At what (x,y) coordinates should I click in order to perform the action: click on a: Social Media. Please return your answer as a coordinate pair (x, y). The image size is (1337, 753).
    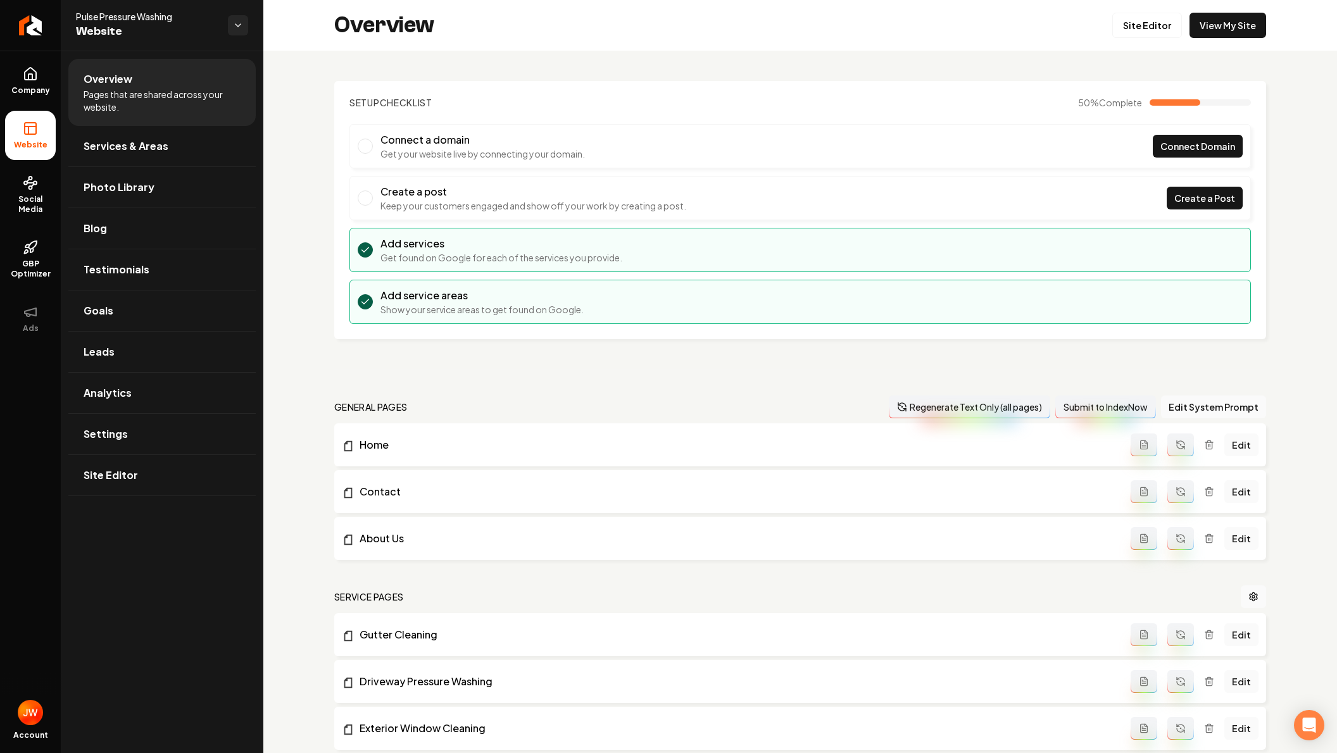
    Looking at the image, I should click on (30, 195).